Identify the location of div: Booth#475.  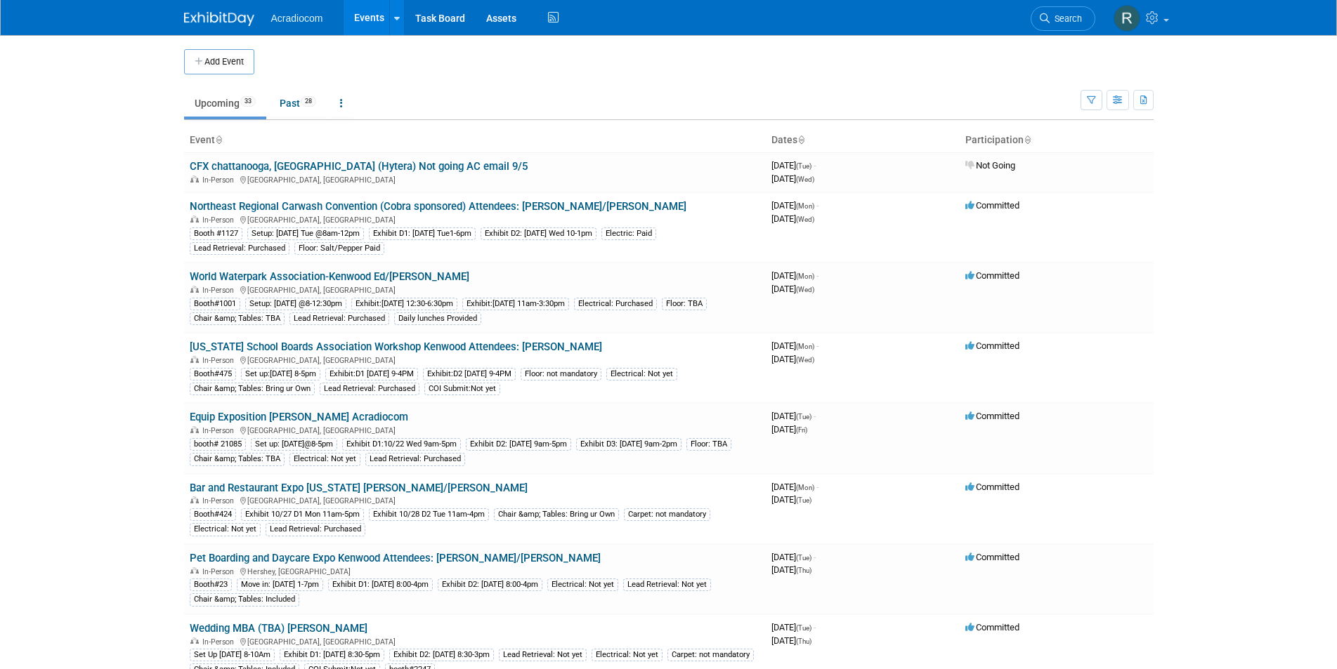
(213, 374).